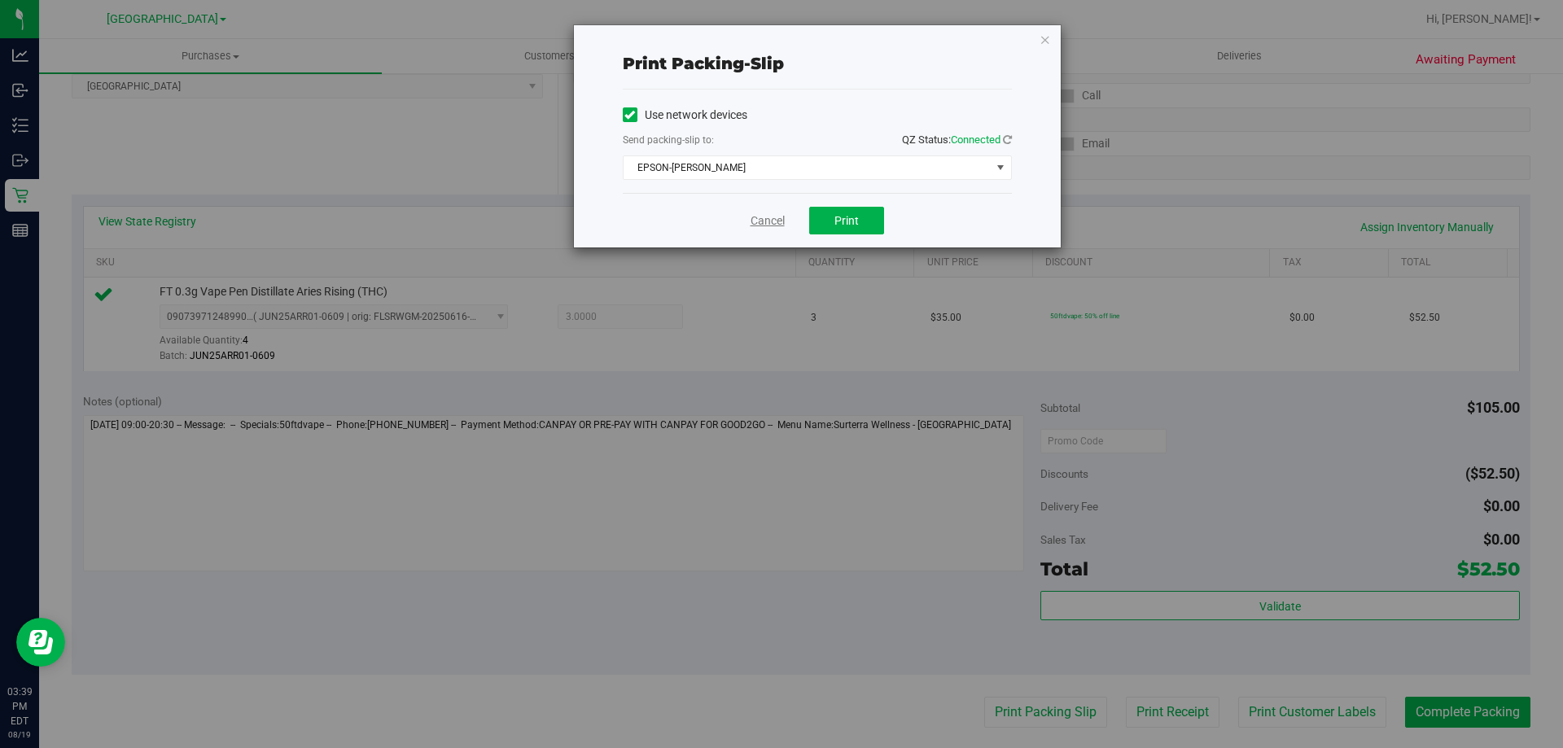 Image resolution: width=1563 pixels, height=748 pixels. What do you see at coordinates (685, 115) in the screenshot?
I see `label: Use network devices` at bounding box center [685, 115].